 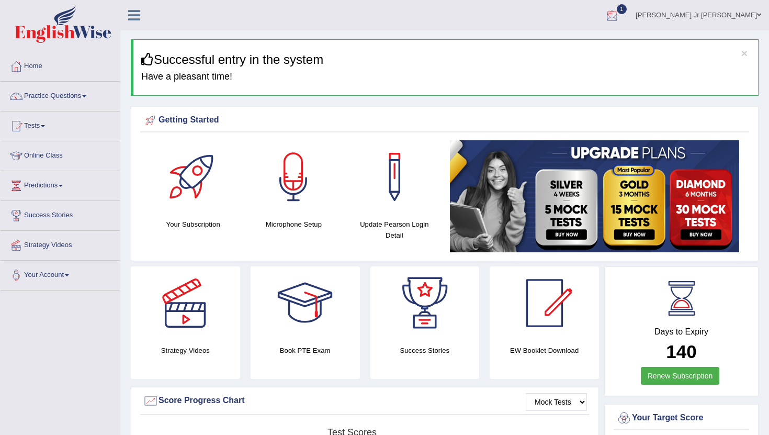 What do you see at coordinates (681, 351) in the screenshot?
I see `b: 140` at bounding box center [681, 351].